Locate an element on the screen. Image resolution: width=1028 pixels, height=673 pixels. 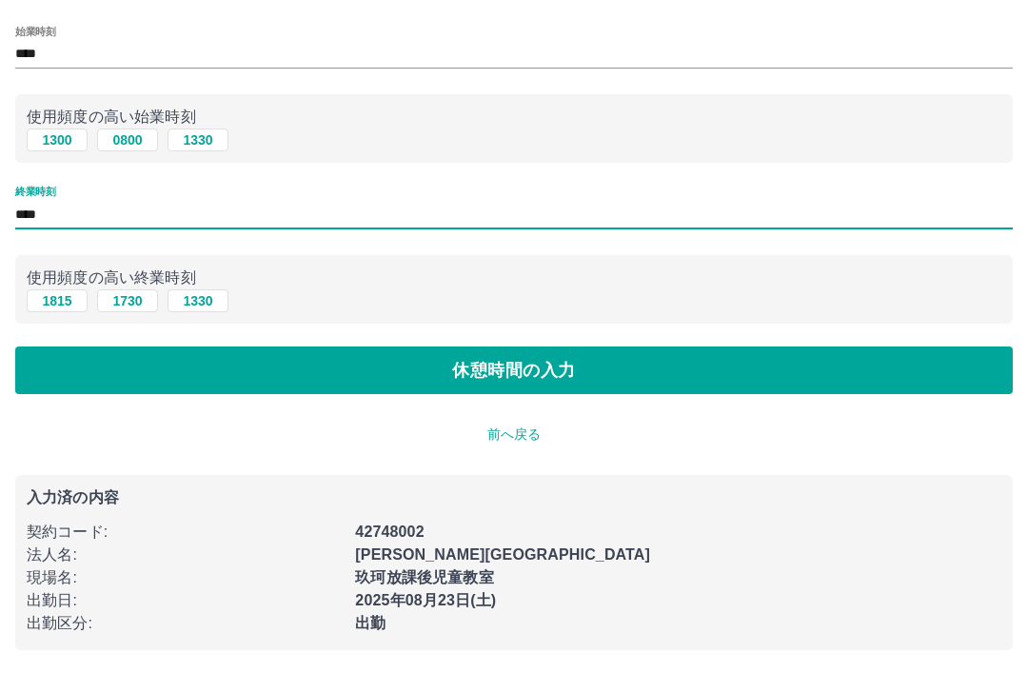
p: 入力済の内容 is located at coordinates (514, 498).